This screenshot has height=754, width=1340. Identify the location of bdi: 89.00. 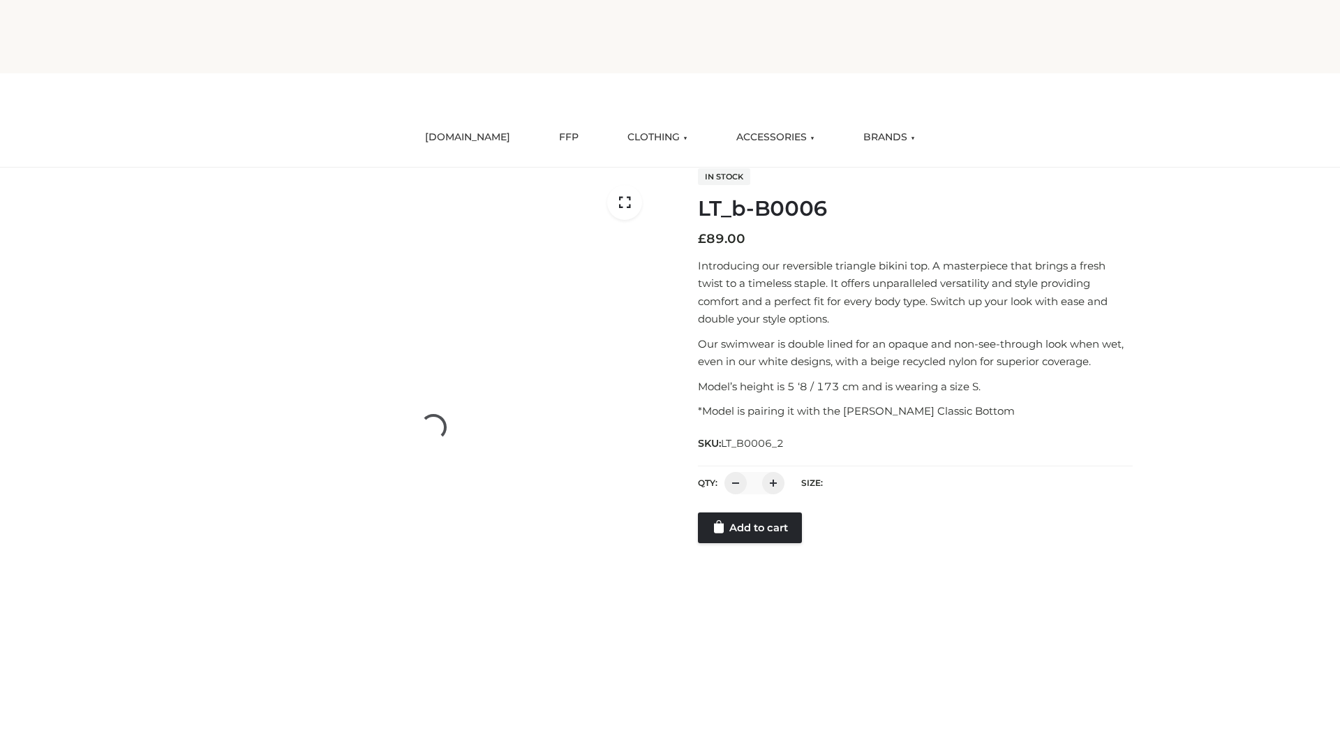
(722, 239).